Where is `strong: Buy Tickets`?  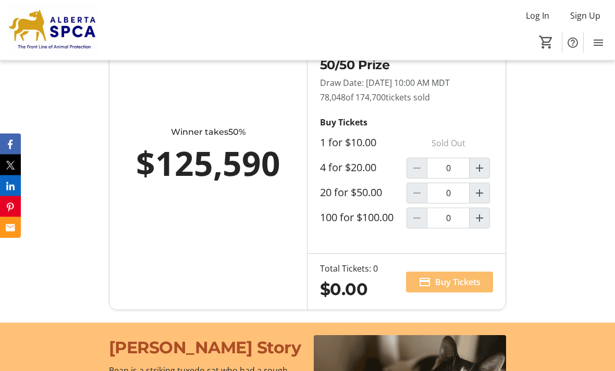 strong: Buy Tickets is located at coordinates (343, 123).